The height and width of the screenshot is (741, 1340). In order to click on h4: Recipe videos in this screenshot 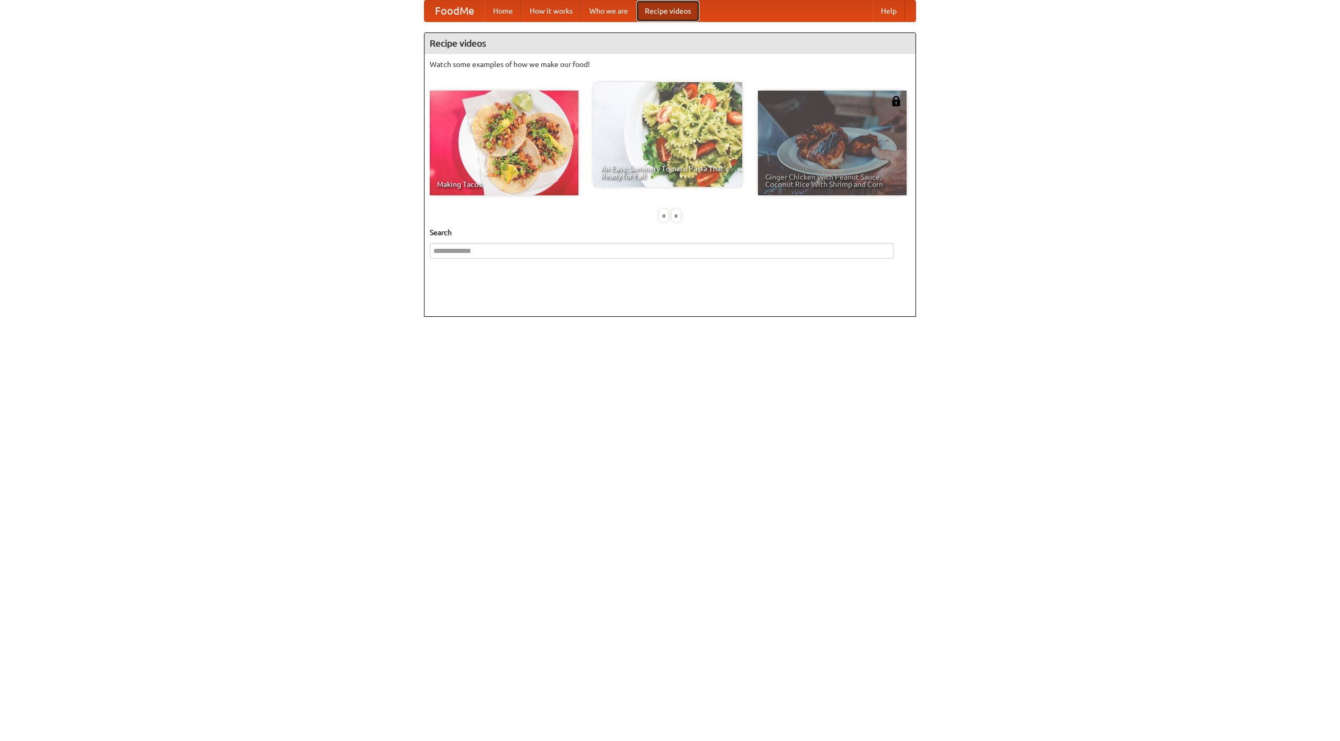, I will do `click(670, 43)`.